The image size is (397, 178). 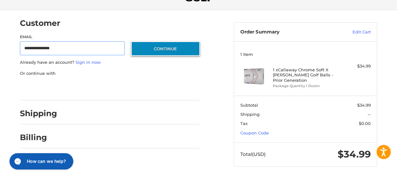 What do you see at coordinates (40, 10) in the screenshot?
I see `h2: How can we help?` at bounding box center [40, 10].